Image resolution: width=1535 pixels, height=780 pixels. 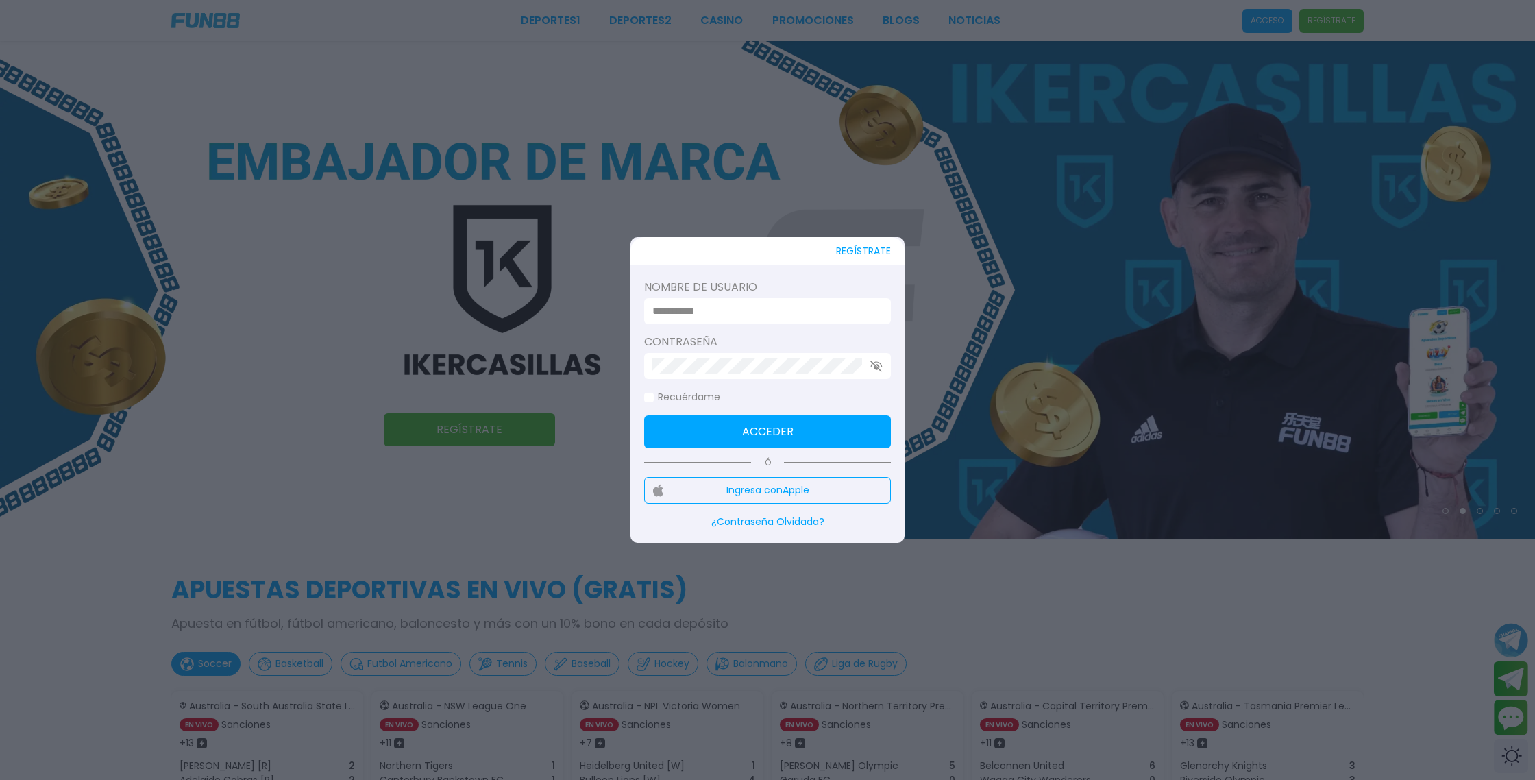 I want to click on label: Nombre de usuario, so click(x=768, y=287).